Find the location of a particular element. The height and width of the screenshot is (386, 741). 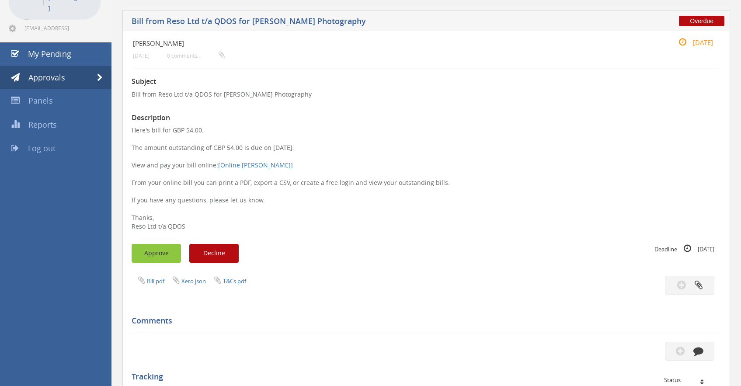

a: Bill.pdf is located at coordinates (156, 281).